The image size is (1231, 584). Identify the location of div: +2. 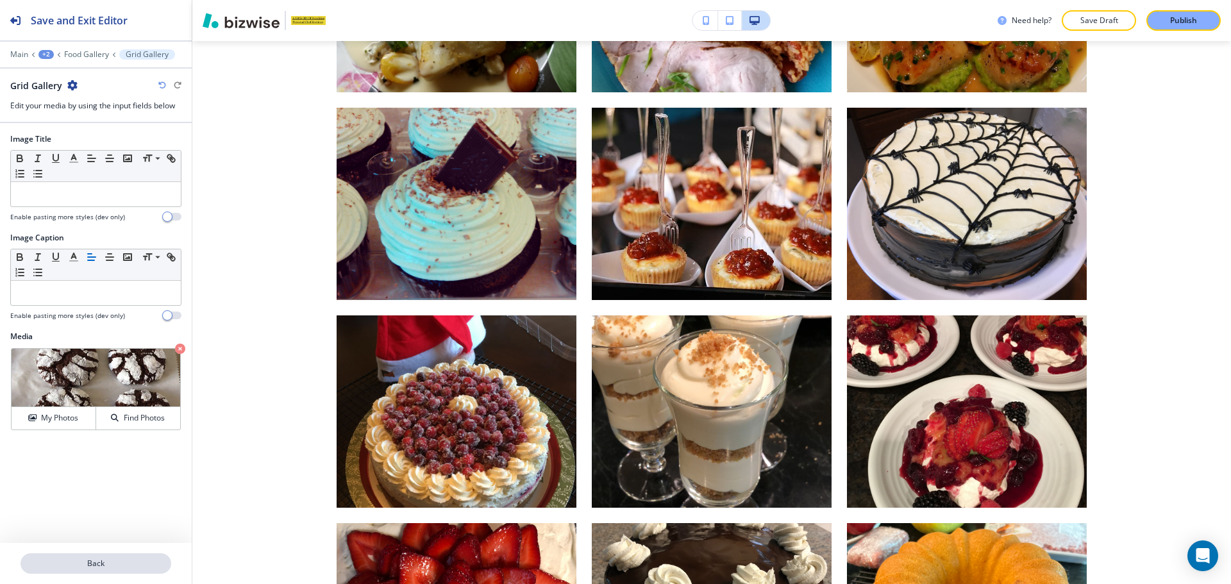
(46, 54).